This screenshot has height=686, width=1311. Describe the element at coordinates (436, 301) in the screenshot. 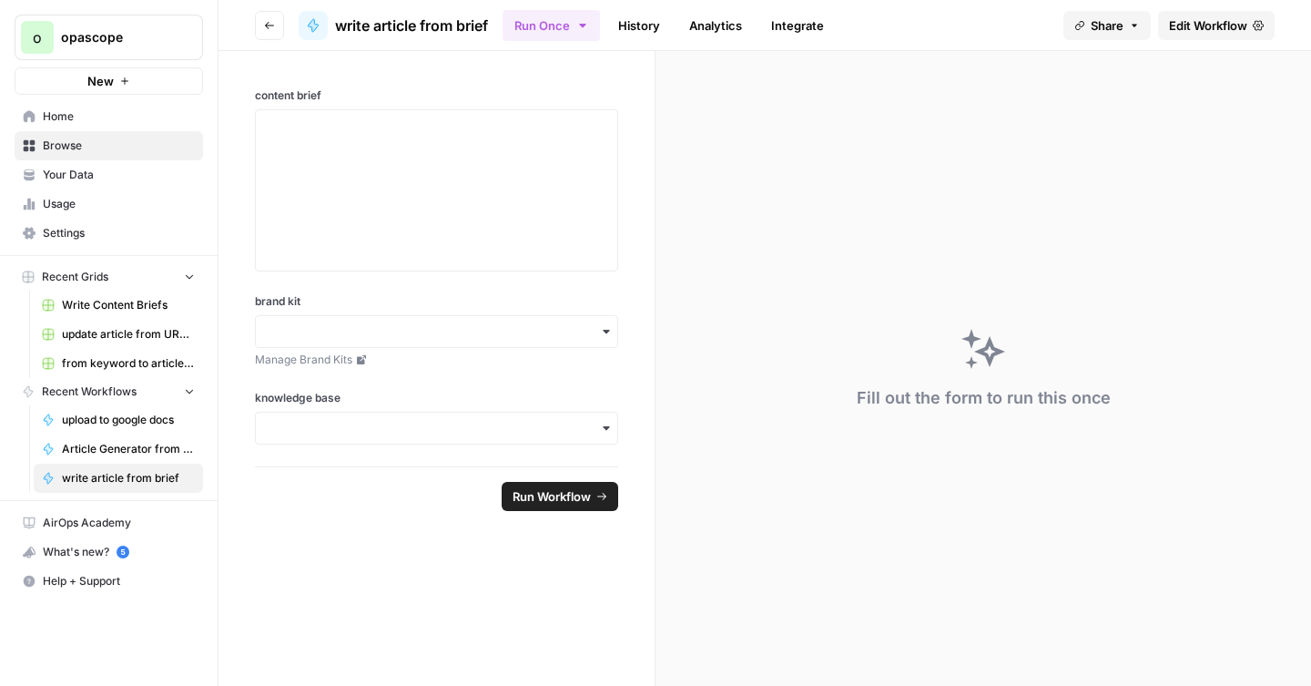

I see `label: brand kit` at that location.